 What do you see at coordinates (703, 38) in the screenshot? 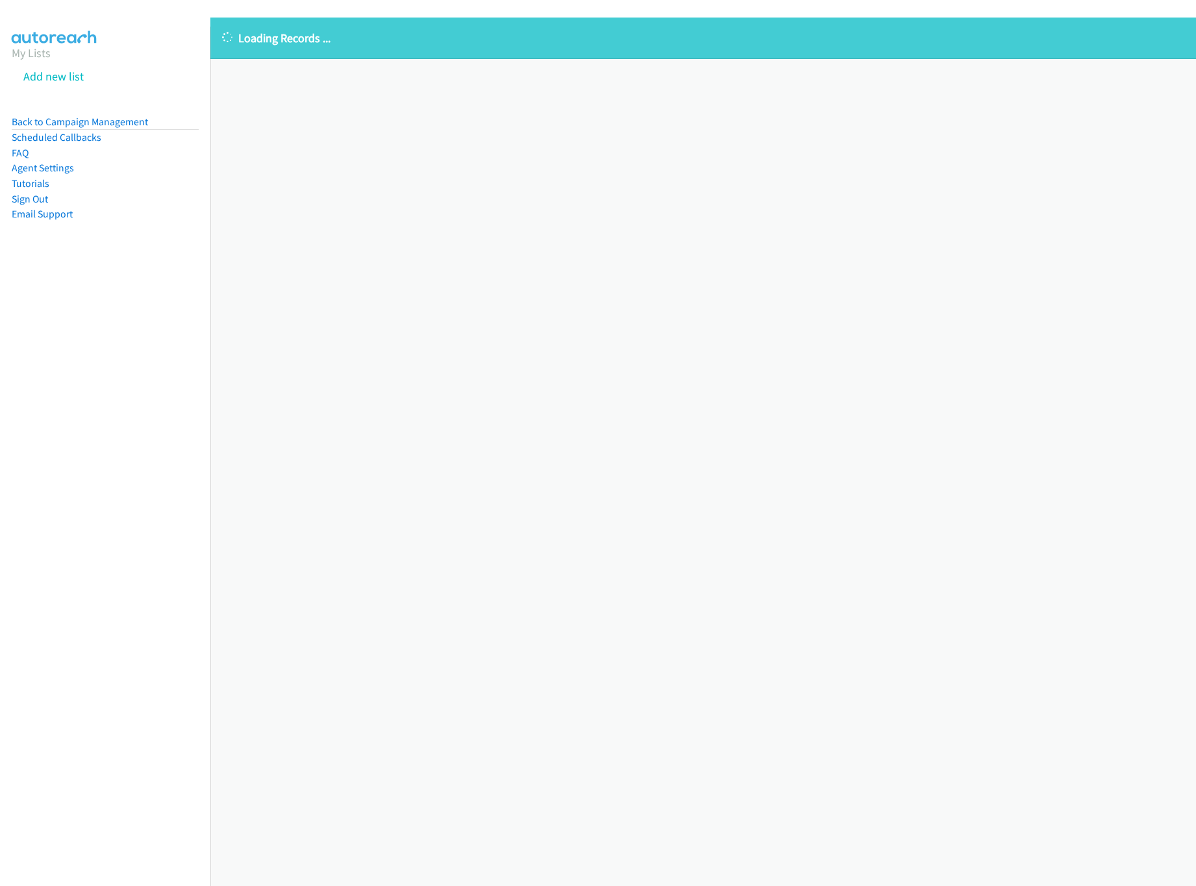
I see `p: Loading Records ...` at bounding box center [703, 38].